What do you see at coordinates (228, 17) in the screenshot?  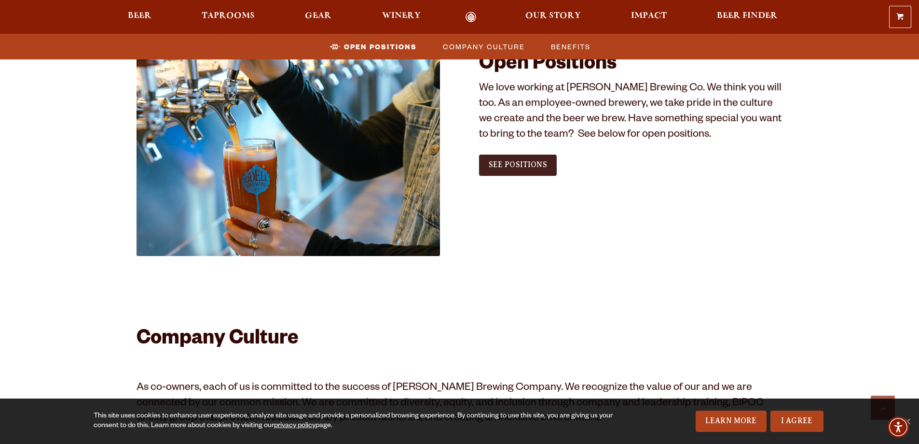 I see `a: Taprooms` at bounding box center [228, 17].